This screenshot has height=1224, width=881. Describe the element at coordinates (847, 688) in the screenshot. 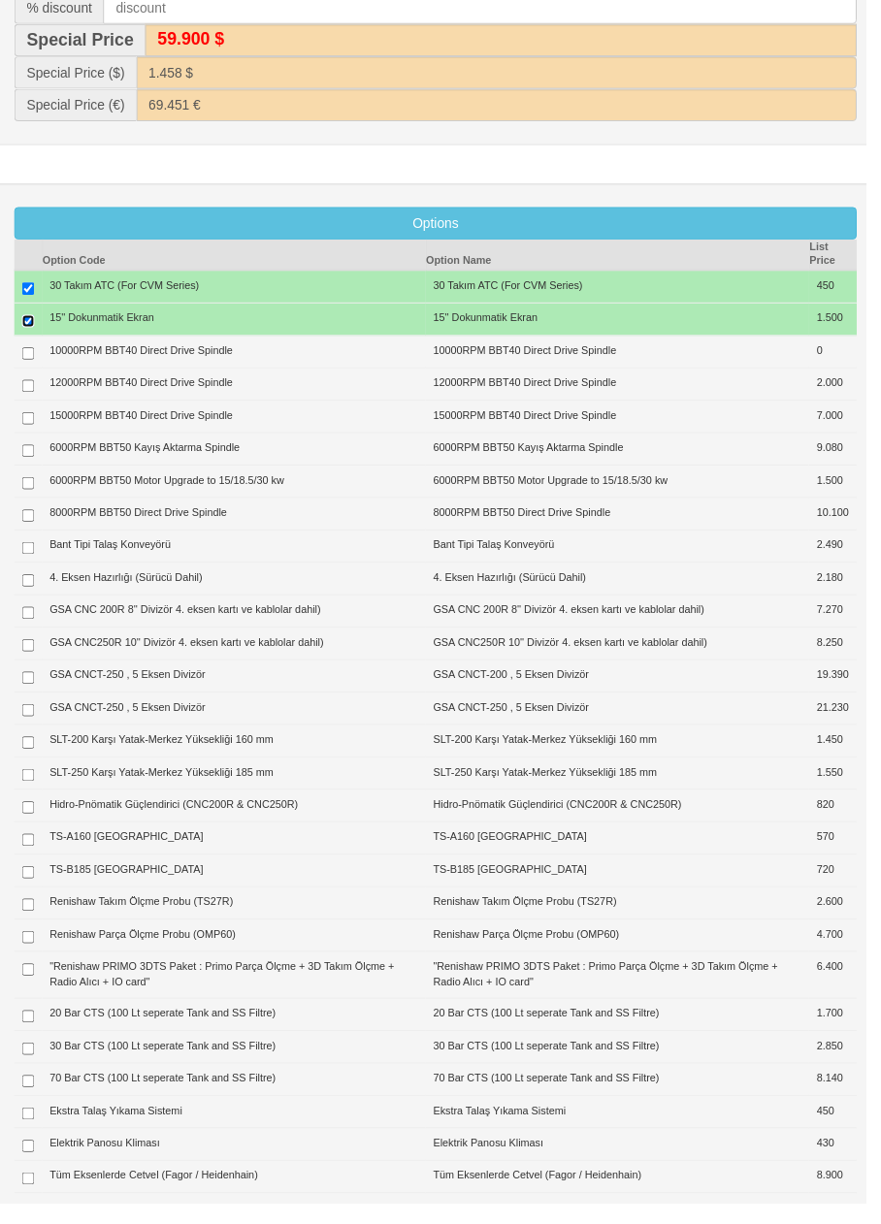

I see `td: 19.390` at that location.